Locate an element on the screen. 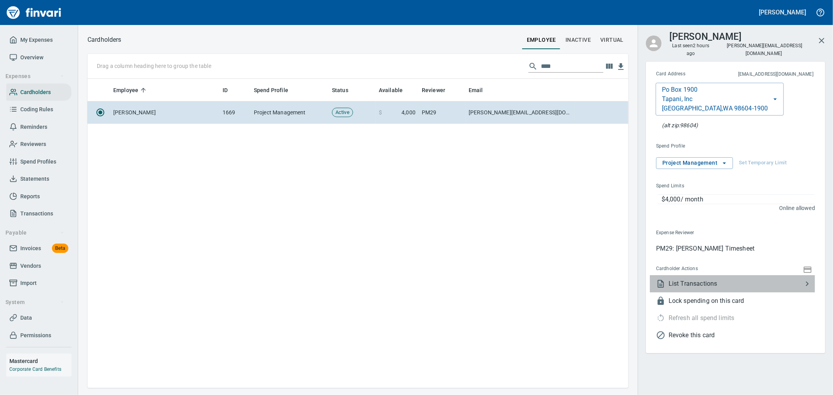 The height and width of the screenshot is (395, 833). span: Permissions is located at coordinates (36, 336).